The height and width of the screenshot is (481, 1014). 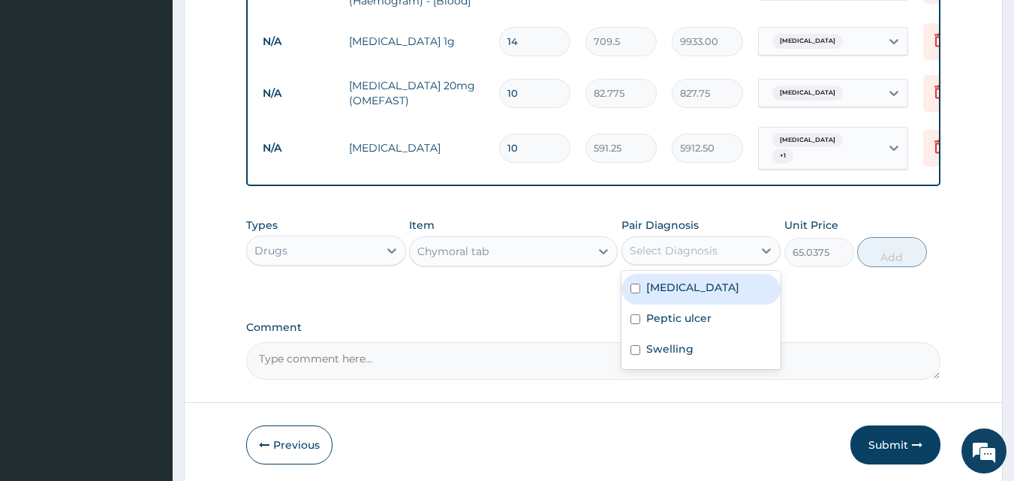 What do you see at coordinates (679, 318) in the screenshot?
I see `label: Peptic ulcer` at bounding box center [679, 318].